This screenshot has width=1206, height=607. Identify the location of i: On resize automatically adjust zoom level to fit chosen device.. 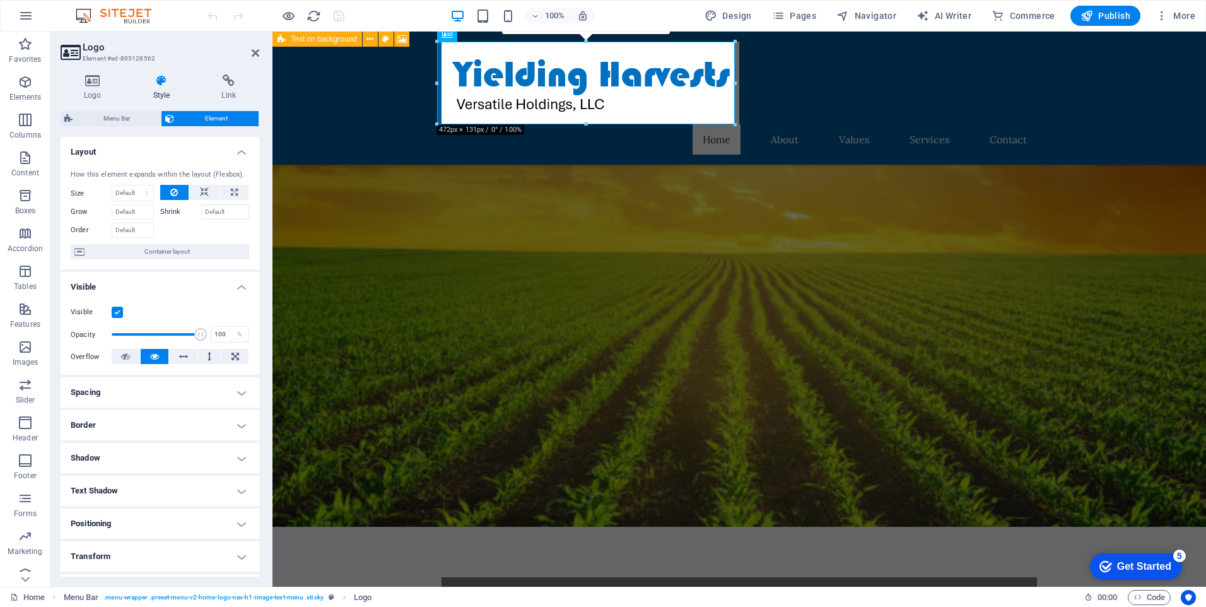
(583, 16).